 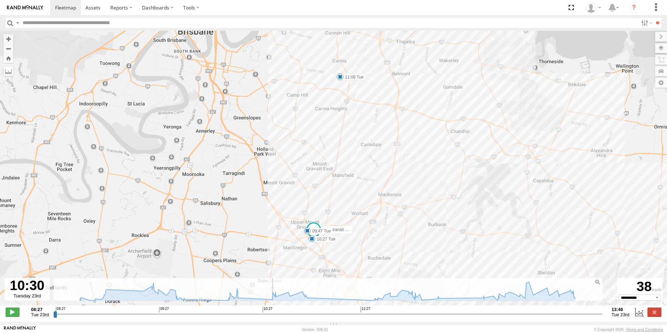 What do you see at coordinates (164, 309) in the screenshot?
I see `span: 09:27` at bounding box center [164, 309].